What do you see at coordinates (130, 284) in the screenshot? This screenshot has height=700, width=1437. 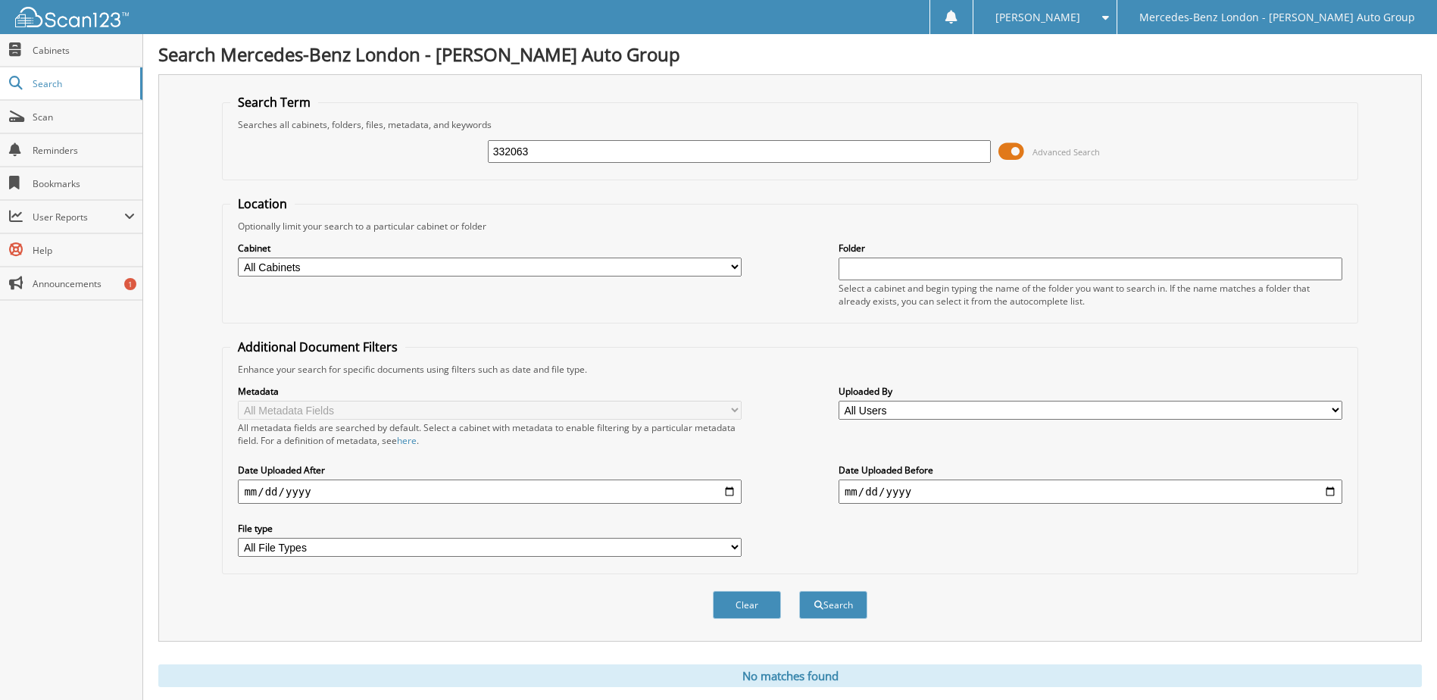 I see `div: 1` at bounding box center [130, 284].